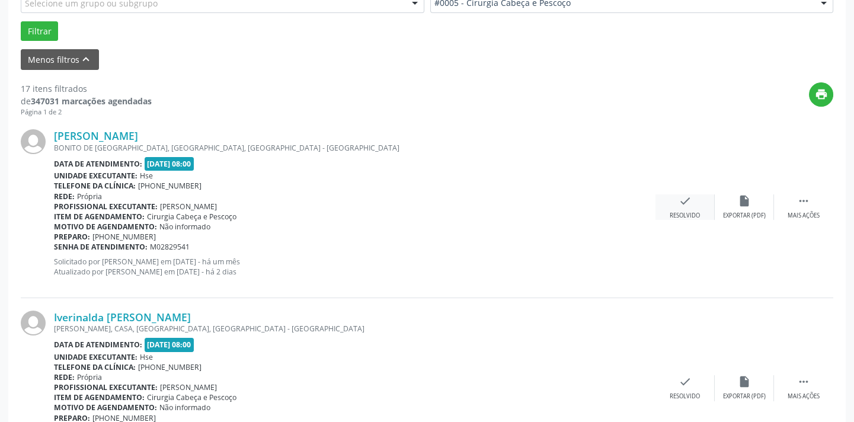 Image resolution: width=854 pixels, height=422 pixels. I want to click on i: keyboard_arrow_up, so click(86, 59).